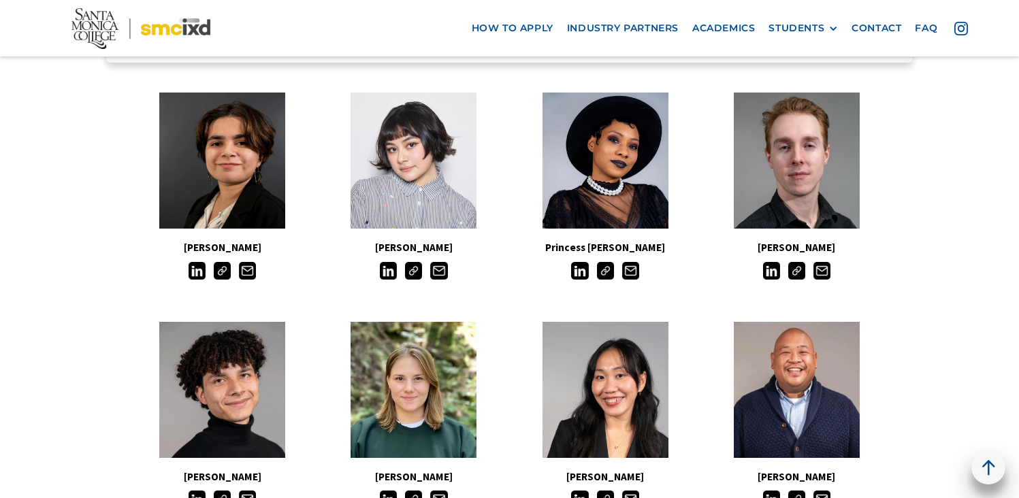 The height and width of the screenshot is (498, 1019). What do you see at coordinates (876, 28) in the screenshot?
I see `a: contact` at bounding box center [876, 28].